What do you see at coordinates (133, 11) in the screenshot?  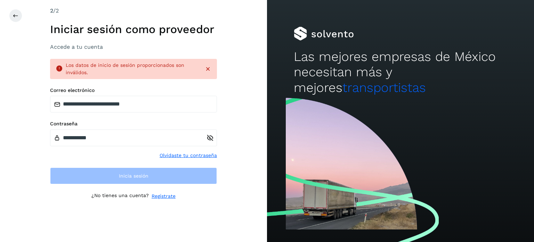 I see `div: /2` at bounding box center [133, 11].